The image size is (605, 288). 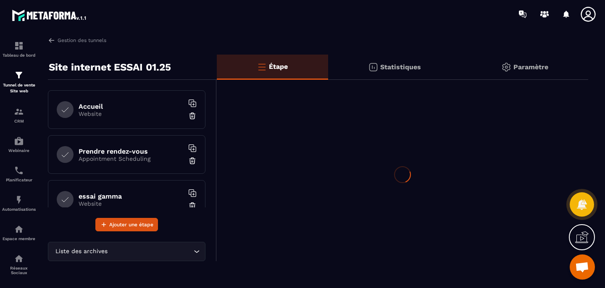 What do you see at coordinates (19, 174) in the screenshot?
I see `a: schedulerschedulerPlanificateur` at bounding box center [19, 174].